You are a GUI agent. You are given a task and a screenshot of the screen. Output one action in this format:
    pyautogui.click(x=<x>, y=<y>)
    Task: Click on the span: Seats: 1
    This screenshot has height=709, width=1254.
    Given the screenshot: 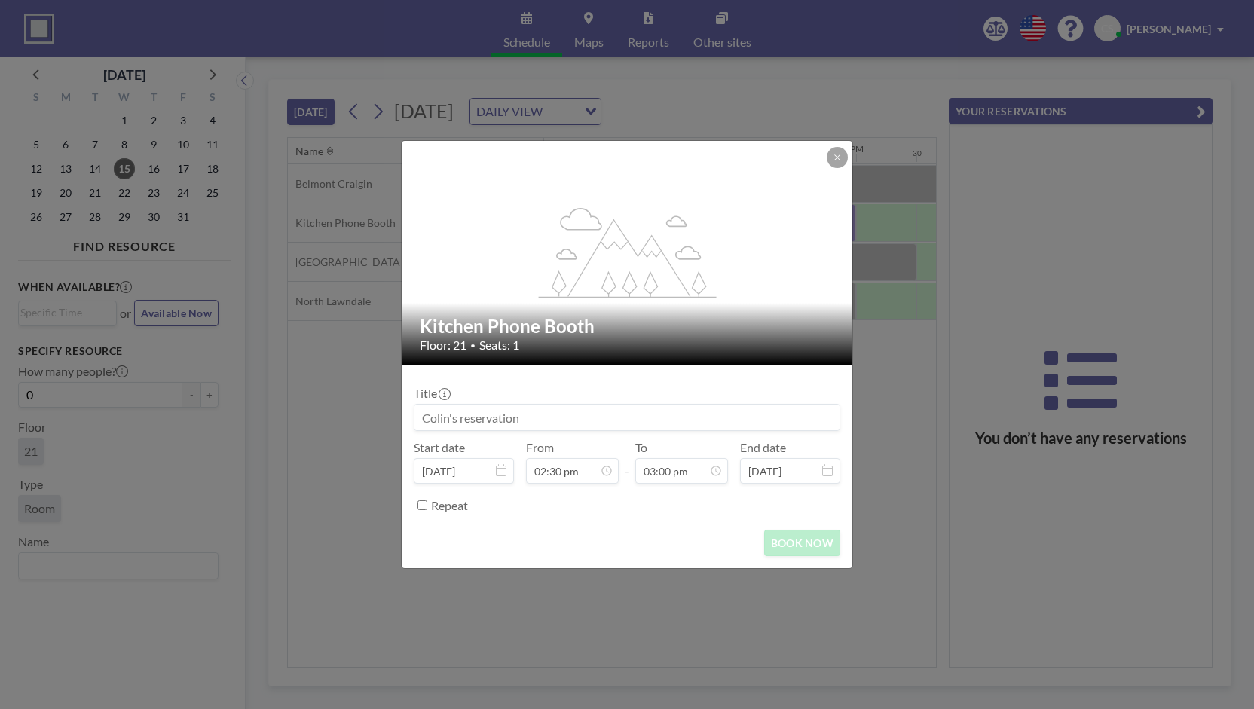 What is the action you would take?
    pyautogui.click(x=499, y=345)
    